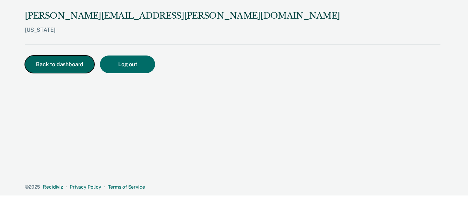  What do you see at coordinates (53, 187) in the screenshot?
I see `a: Recidiviz` at bounding box center [53, 187].